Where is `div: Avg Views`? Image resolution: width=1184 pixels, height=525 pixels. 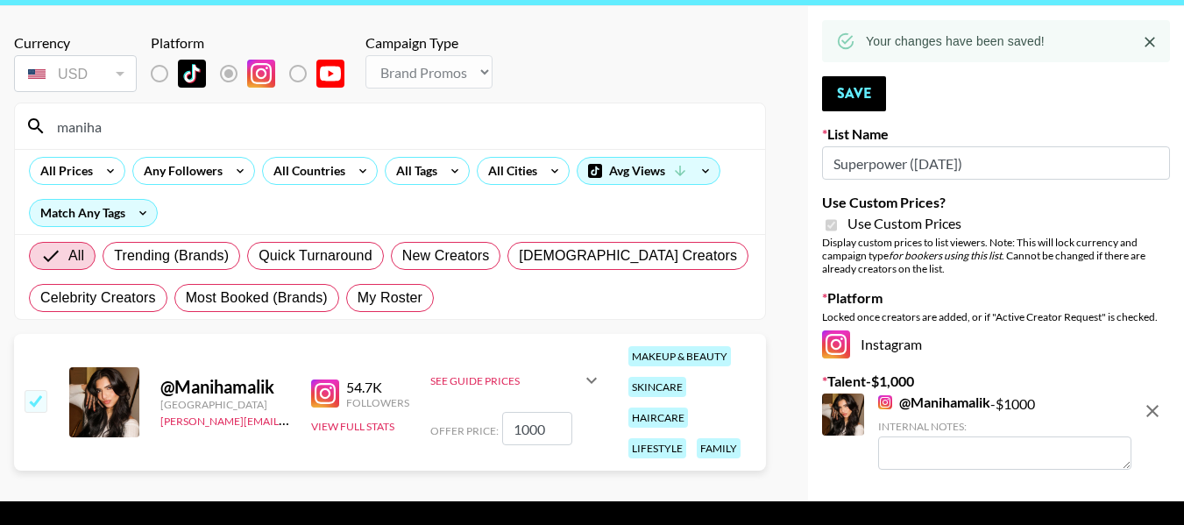
div: Avg Views is located at coordinates (649, 171).